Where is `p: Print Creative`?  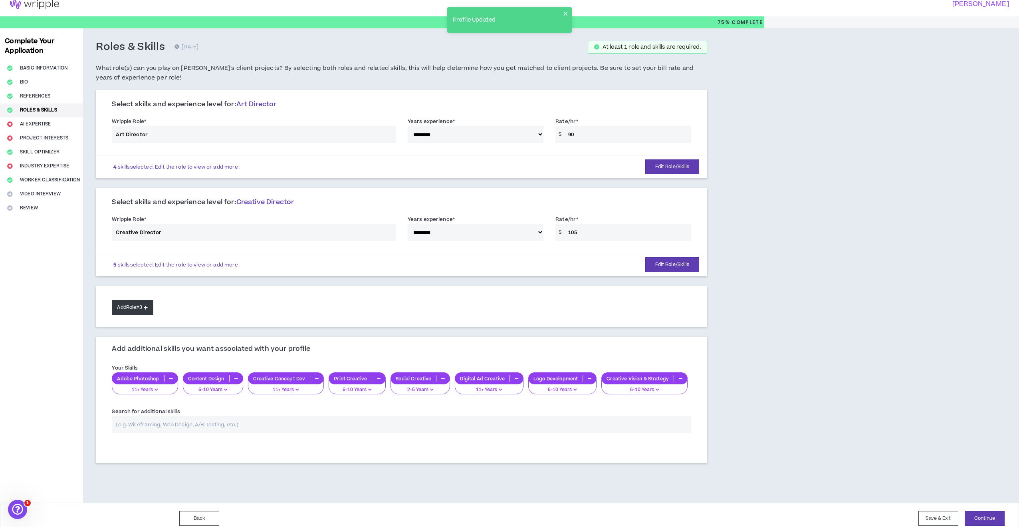 p: Print Creative is located at coordinates (350, 378).